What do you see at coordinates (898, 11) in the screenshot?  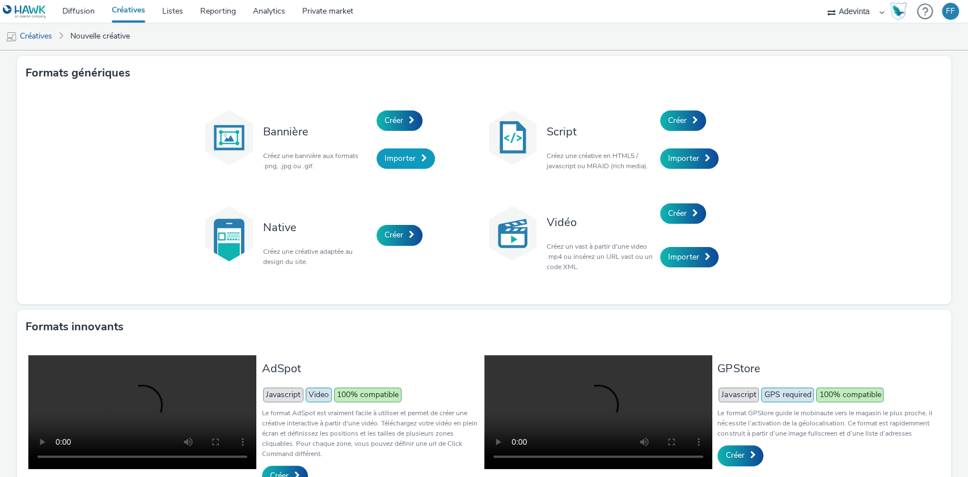 I see `div: Hawk Academy` at bounding box center [898, 11].